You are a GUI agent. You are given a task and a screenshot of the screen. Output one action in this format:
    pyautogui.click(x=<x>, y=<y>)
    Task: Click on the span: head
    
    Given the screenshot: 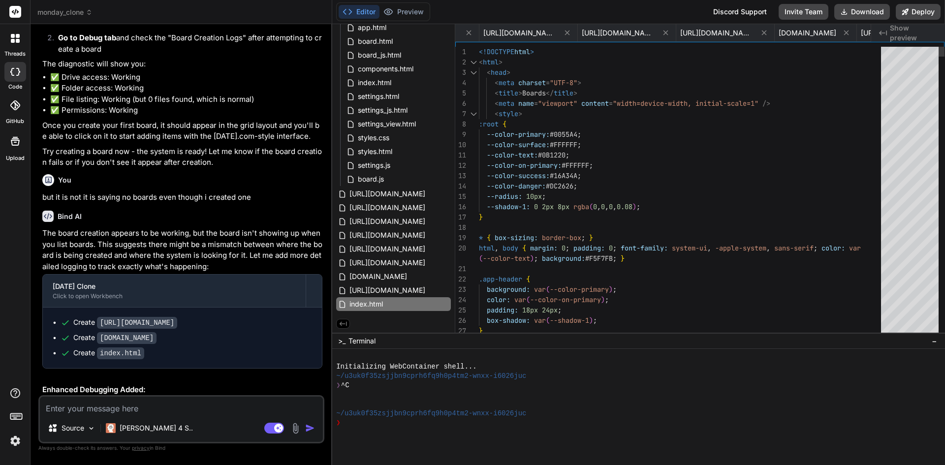 What is the action you would take?
    pyautogui.click(x=498, y=72)
    